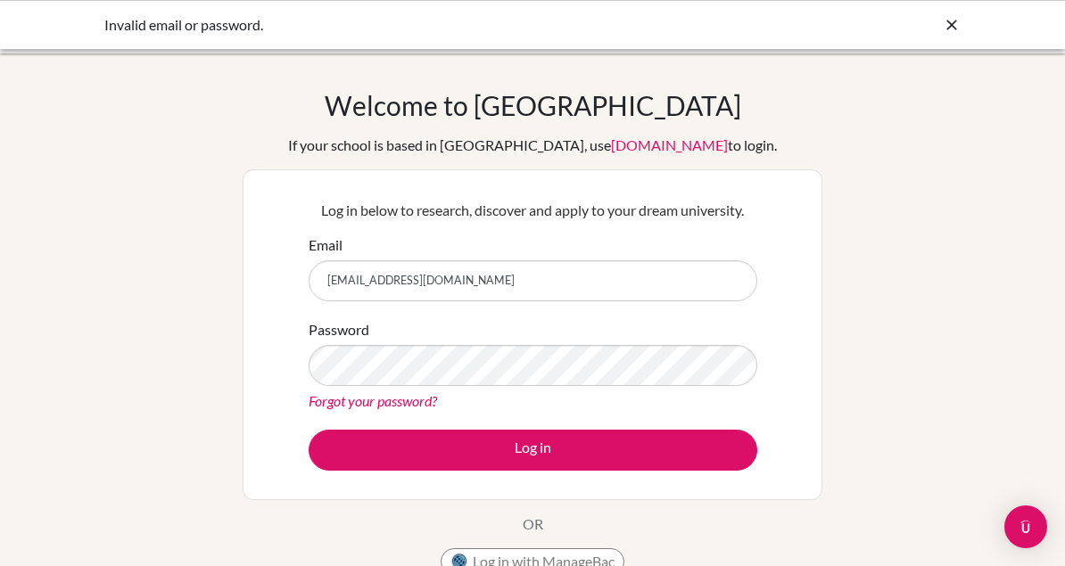 The image size is (1065, 566). What do you see at coordinates (399, 25) in the screenshot?
I see `div: Invalid email or password.` at bounding box center [399, 25].